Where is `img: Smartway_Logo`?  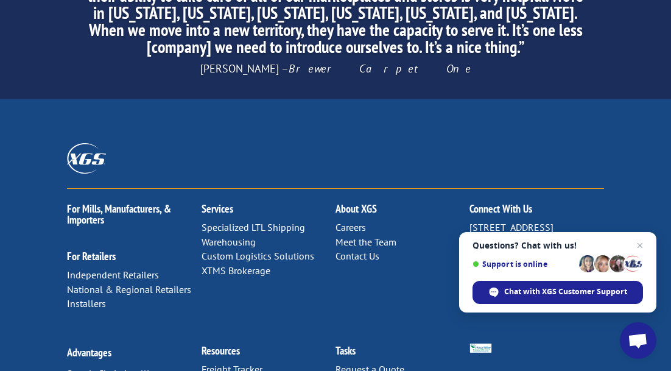 img: Smartway_Logo is located at coordinates (481, 348).